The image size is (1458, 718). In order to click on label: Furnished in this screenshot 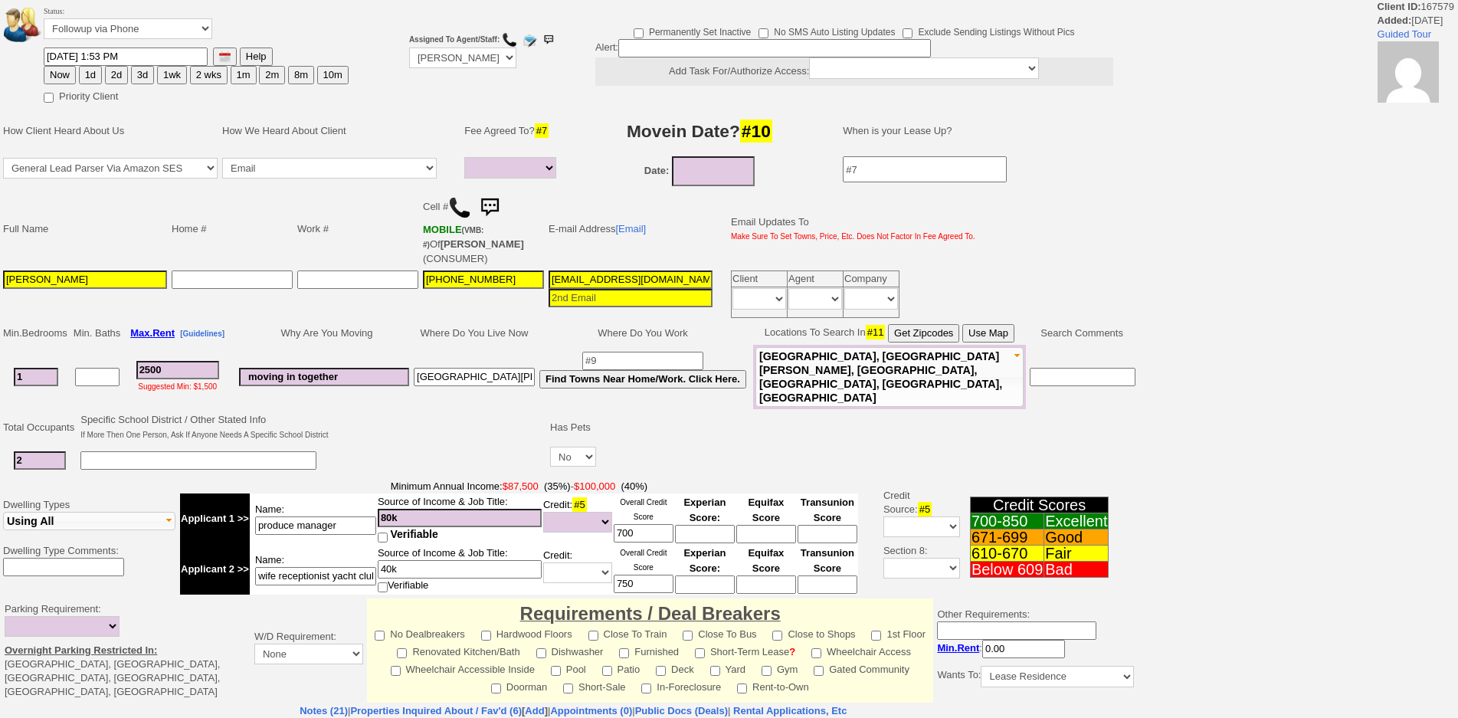, I will do `click(649, 650)`.